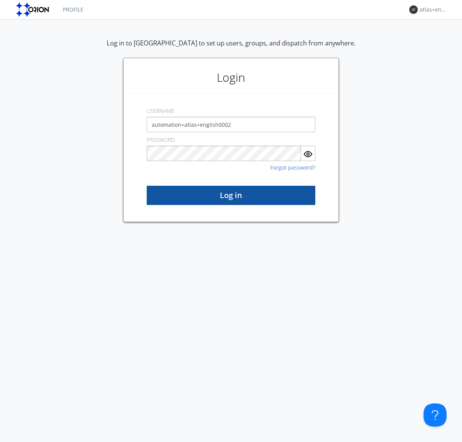 The height and width of the screenshot is (442, 462). I want to click on input: Password, so click(224, 153).